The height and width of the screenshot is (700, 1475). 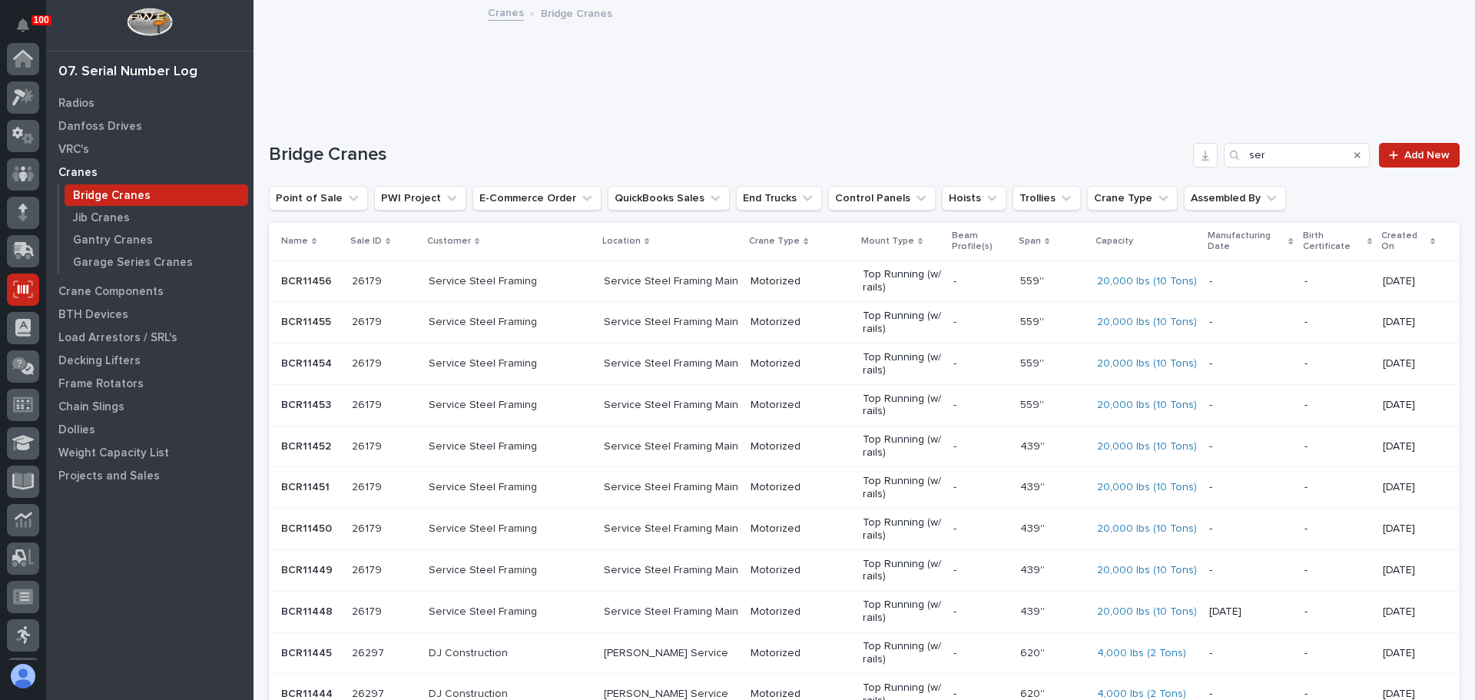 What do you see at coordinates (150, 149) in the screenshot?
I see `a: VRC's` at bounding box center [150, 149].